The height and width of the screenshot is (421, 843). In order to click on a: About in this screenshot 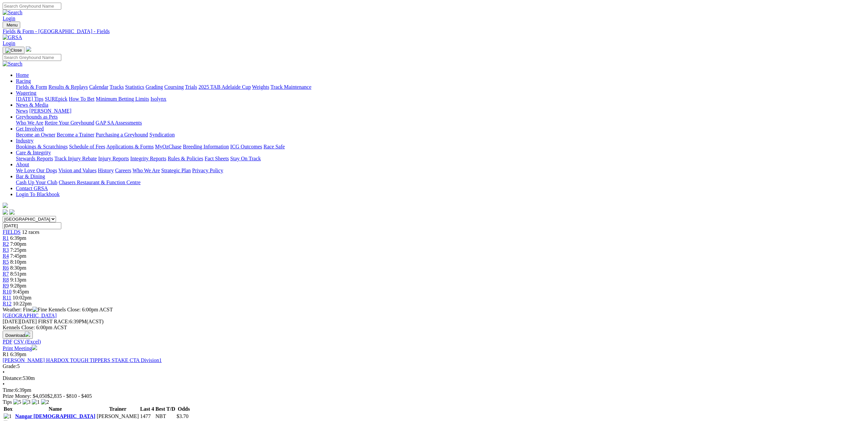, I will do `click(23, 164)`.